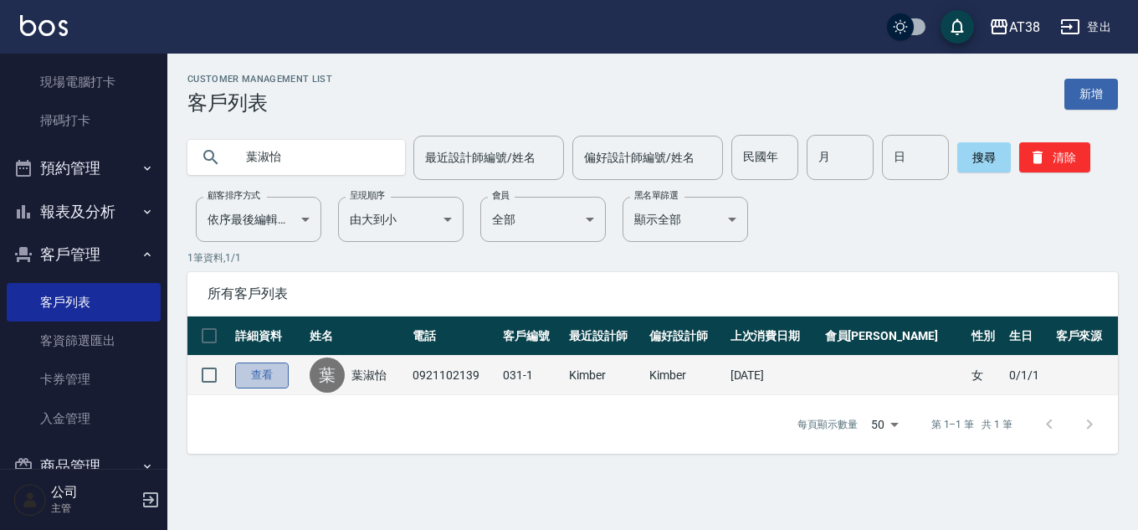 The image size is (1138, 530). I want to click on button: 清除, so click(1054, 157).